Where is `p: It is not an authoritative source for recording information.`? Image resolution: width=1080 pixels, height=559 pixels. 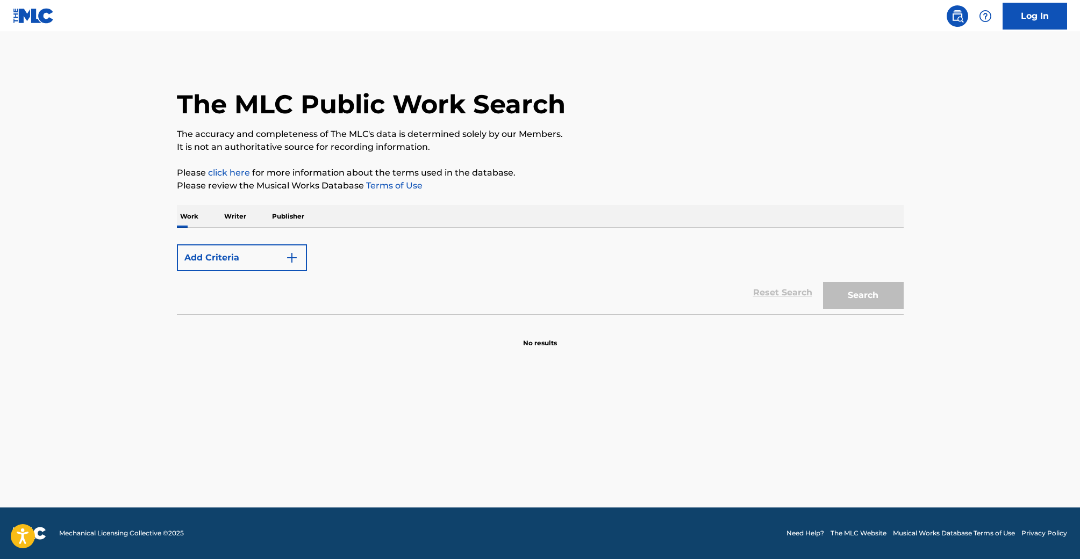
p: It is not an authoritative source for recording information. is located at coordinates (540, 147).